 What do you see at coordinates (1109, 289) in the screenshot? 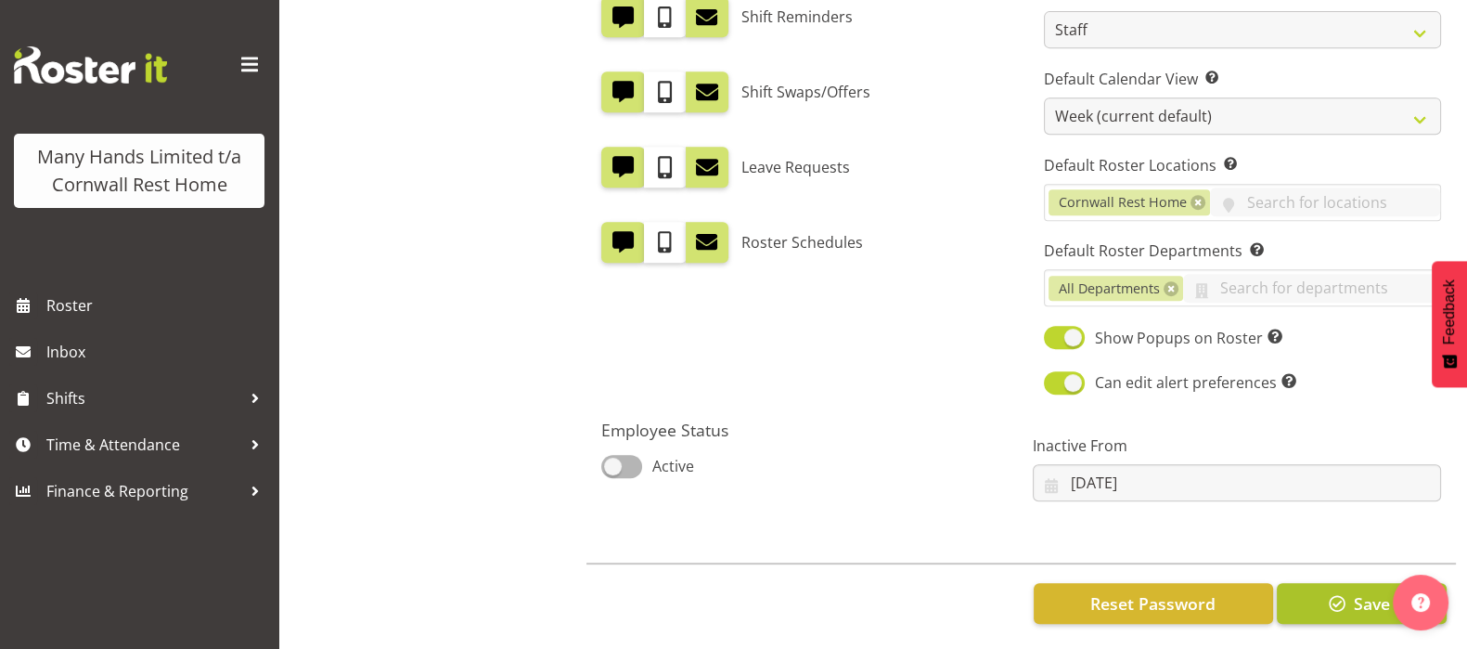
I see `span: All Departments` at bounding box center [1109, 289].